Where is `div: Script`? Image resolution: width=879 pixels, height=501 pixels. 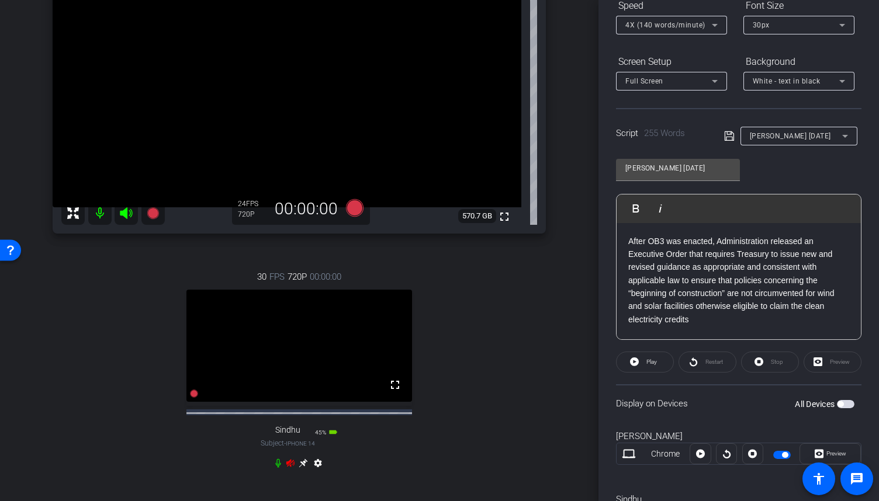
div: Script is located at coordinates (661, 133).